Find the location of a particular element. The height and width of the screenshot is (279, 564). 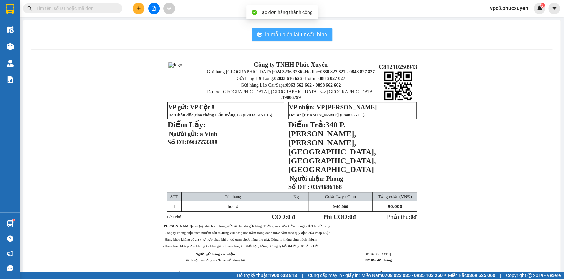

strong: 0708 023 035 - 0935 103 250 is located at coordinates (412, 275).